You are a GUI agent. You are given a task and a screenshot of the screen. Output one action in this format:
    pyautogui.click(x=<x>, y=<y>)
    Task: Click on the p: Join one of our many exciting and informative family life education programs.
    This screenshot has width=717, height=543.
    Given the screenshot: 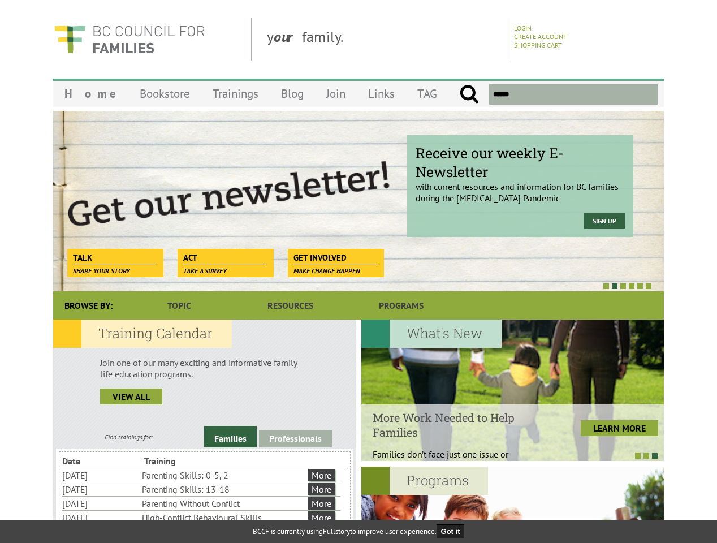 What is the action you would take?
    pyautogui.click(x=204, y=368)
    